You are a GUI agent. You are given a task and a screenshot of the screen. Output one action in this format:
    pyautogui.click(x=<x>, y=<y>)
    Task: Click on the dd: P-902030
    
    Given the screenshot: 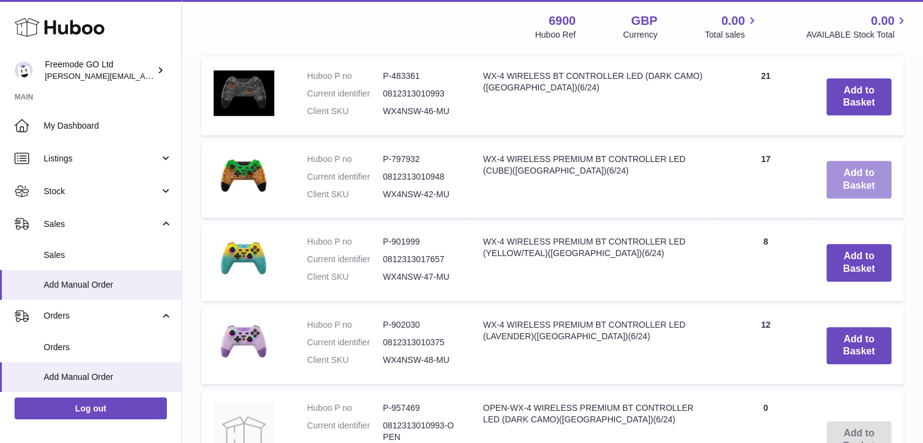 What is the action you would take?
    pyautogui.click(x=421, y=325)
    